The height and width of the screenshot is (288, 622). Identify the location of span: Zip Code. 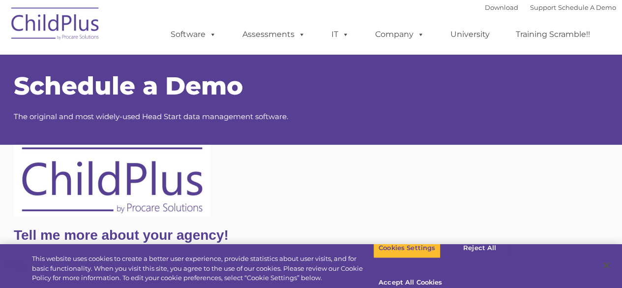
(409, 214).